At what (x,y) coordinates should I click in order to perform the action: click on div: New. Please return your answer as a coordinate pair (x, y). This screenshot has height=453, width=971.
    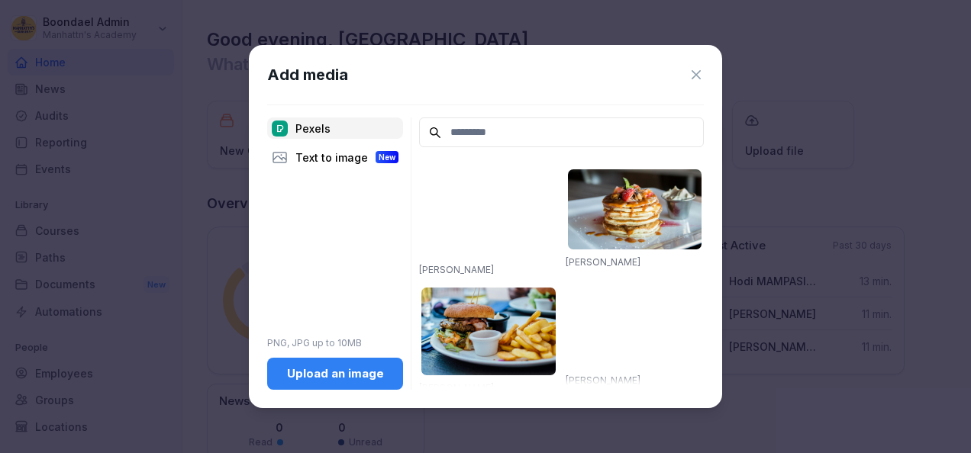
    Looking at the image, I should click on (387, 157).